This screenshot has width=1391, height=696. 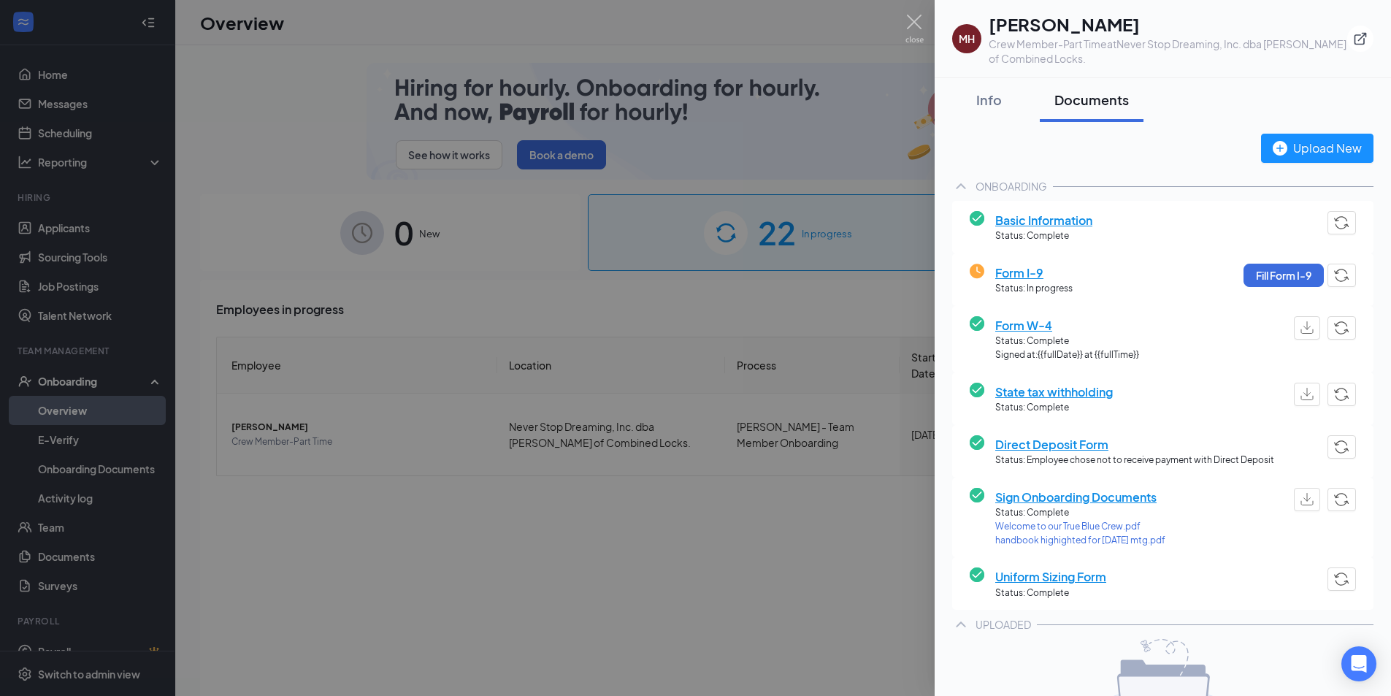 What do you see at coordinates (1092, 99) in the screenshot?
I see `div: Documents` at bounding box center [1092, 99].